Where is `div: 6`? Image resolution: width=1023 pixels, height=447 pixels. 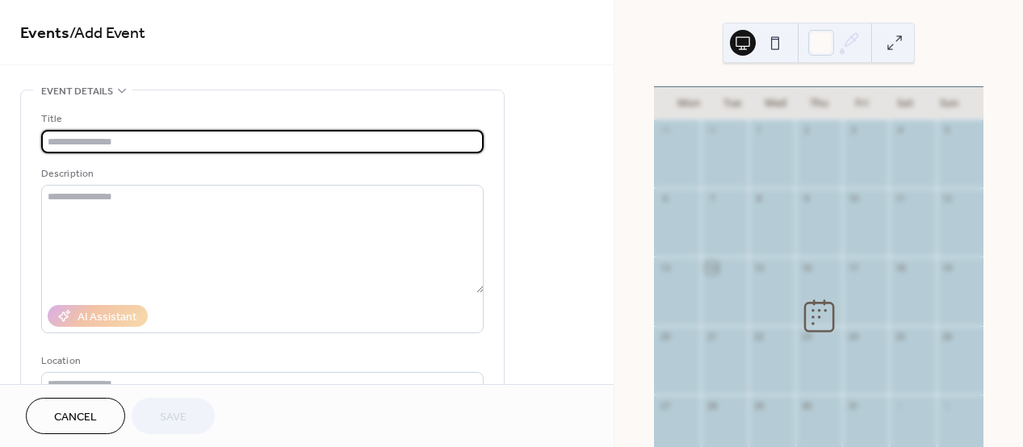
div: 6 is located at coordinates (664, 199).